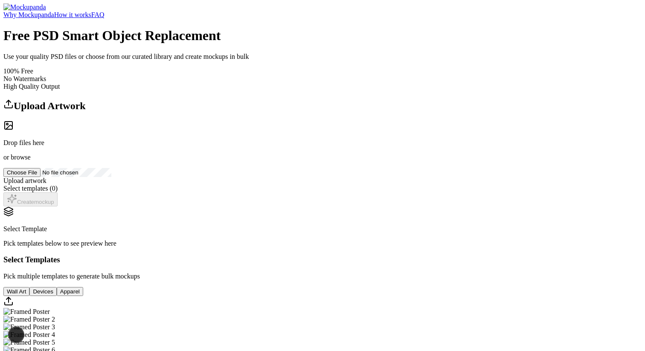 This screenshot has height=351, width=645. What do you see at coordinates (323, 143) in the screenshot?
I see `p: Drop files here` at bounding box center [323, 143].